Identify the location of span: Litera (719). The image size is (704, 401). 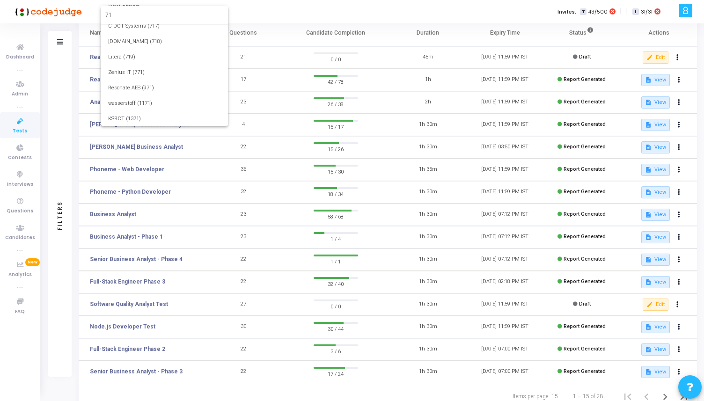
(164, 57).